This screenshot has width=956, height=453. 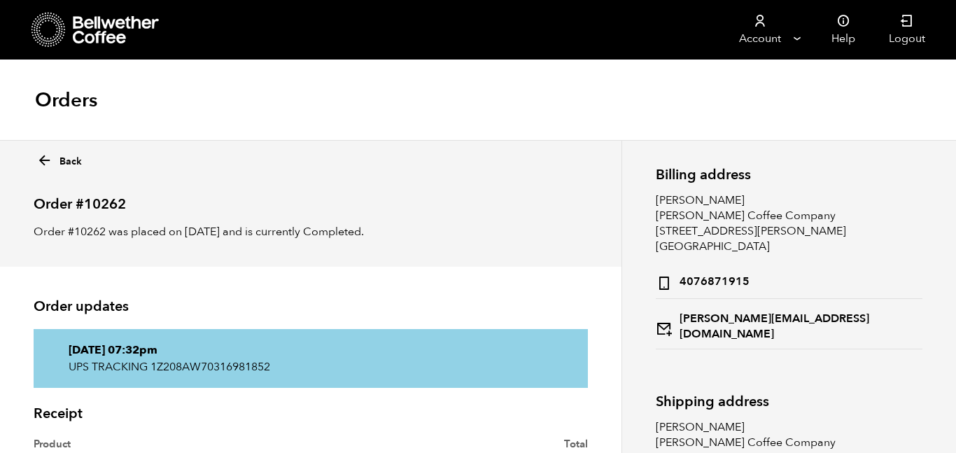 I want to click on a: Back, so click(x=59, y=158).